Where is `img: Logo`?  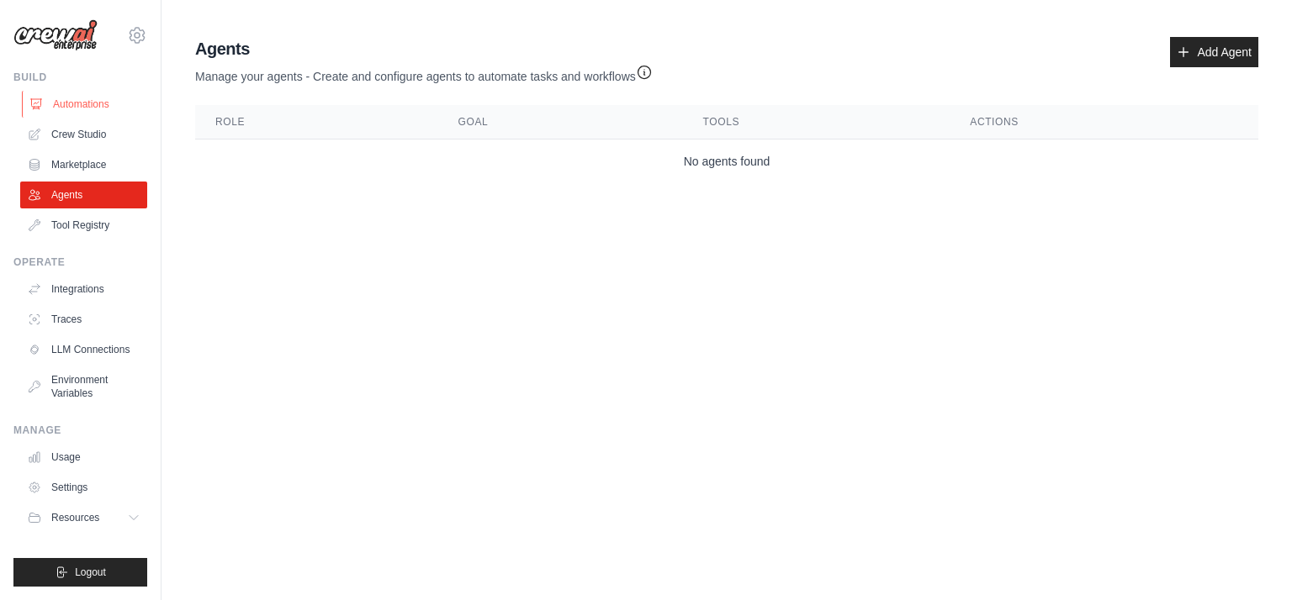 img: Logo is located at coordinates (55, 35).